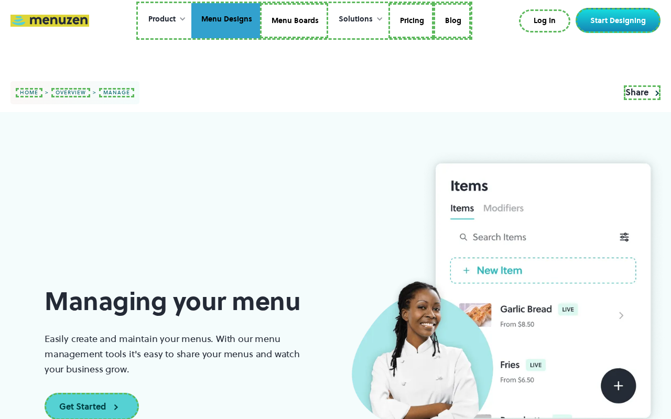  What do you see at coordinates (452, 21) in the screenshot?
I see `a: Blog` at bounding box center [452, 21].